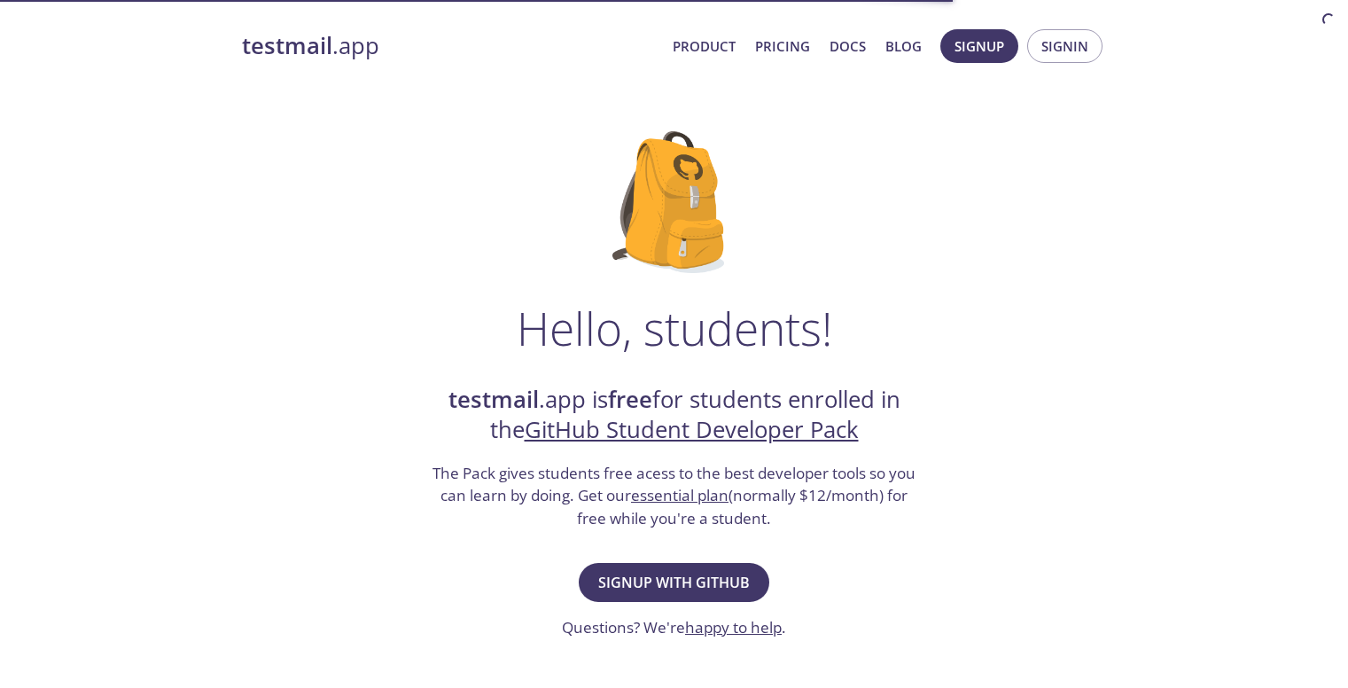 The height and width of the screenshot is (688, 1348). What do you see at coordinates (674, 627) in the screenshot?
I see `h3: Questions? We're .` at bounding box center [674, 627].